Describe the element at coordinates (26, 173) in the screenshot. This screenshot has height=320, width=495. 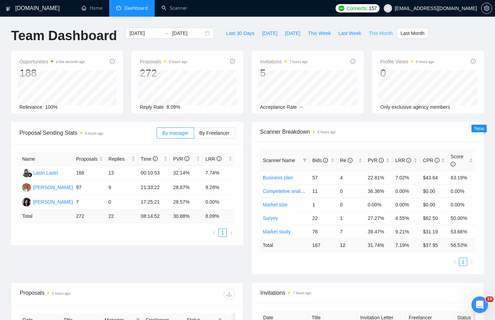
I see `img: LL` at that location.